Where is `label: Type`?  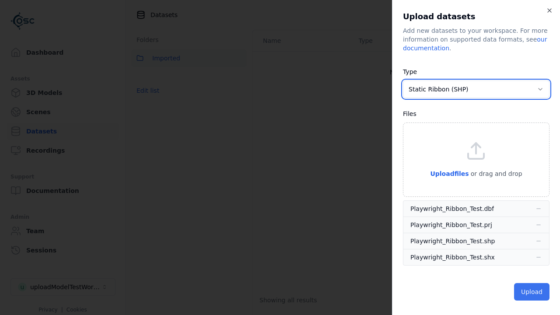
label: Type is located at coordinates (410, 72).